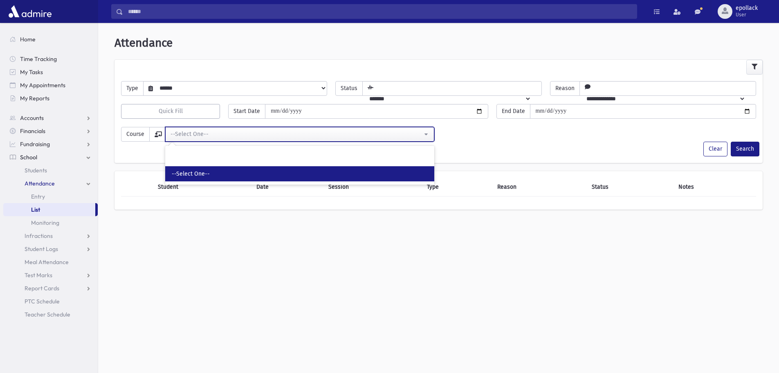 The image size is (779, 373). Describe the element at coordinates (28, 39) in the screenshot. I see `span: Home` at that location.